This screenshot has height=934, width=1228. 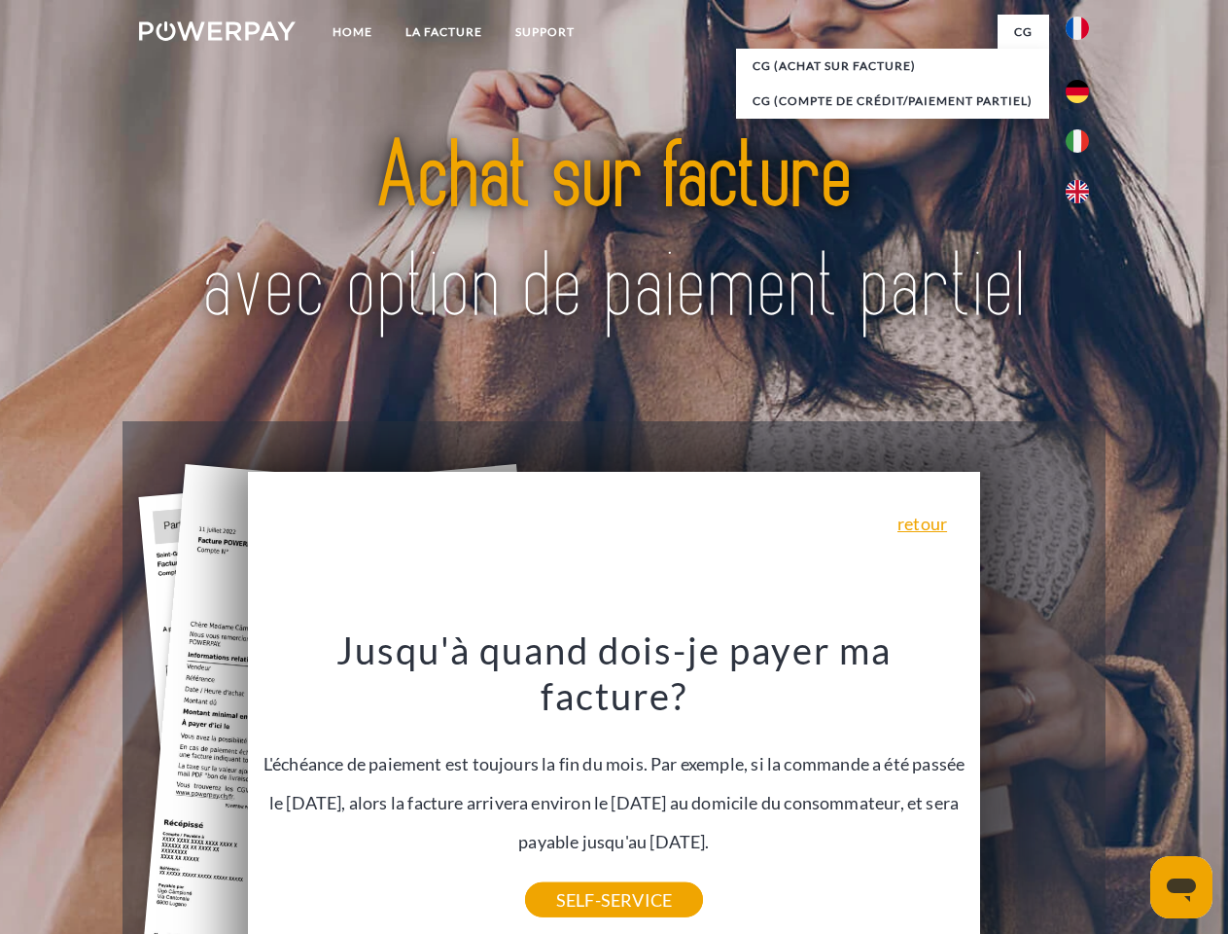 What do you see at coordinates (614, 232) in the screenshot?
I see `img: title-powerpay_fr.svg` at bounding box center [614, 232].